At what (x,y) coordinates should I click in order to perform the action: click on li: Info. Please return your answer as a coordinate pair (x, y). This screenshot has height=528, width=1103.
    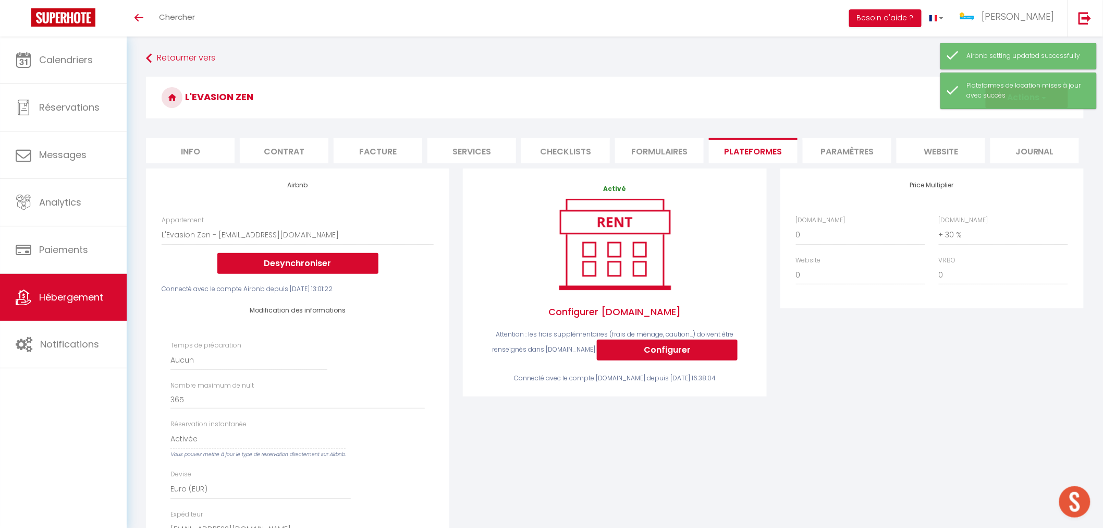
    Looking at the image, I should click on (190, 150).